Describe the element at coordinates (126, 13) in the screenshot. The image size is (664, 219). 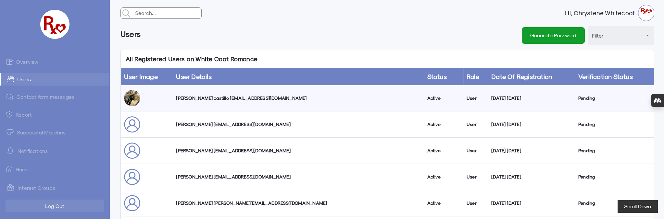
I see `img: admin-search.svg` at that location.